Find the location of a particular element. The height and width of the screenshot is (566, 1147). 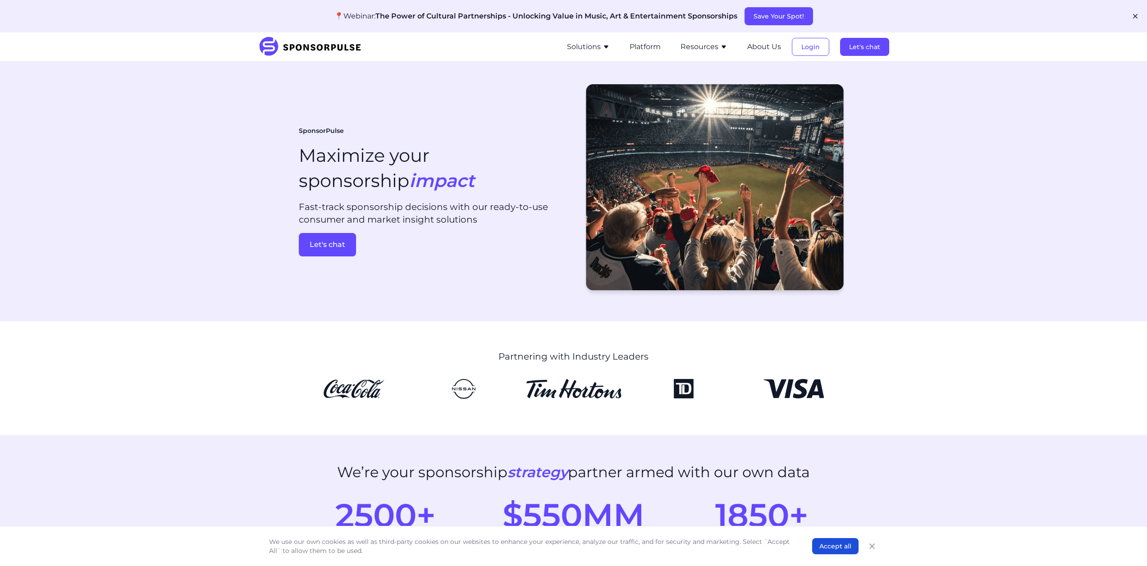

button: Accept all is located at coordinates (835, 546).